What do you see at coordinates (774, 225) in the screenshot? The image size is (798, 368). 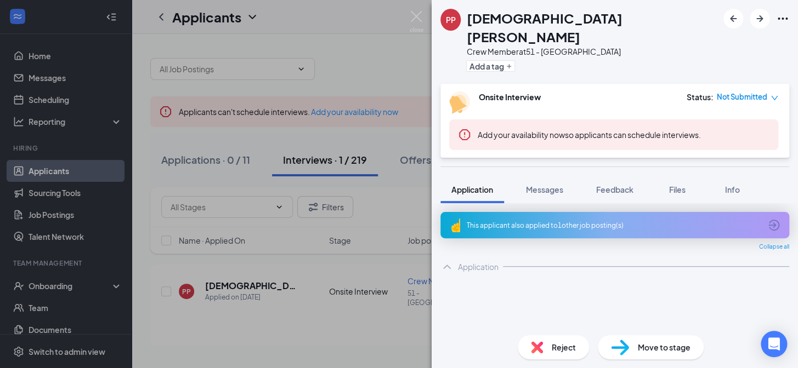 I see `svg: ArrowCircle` at bounding box center [774, 225].